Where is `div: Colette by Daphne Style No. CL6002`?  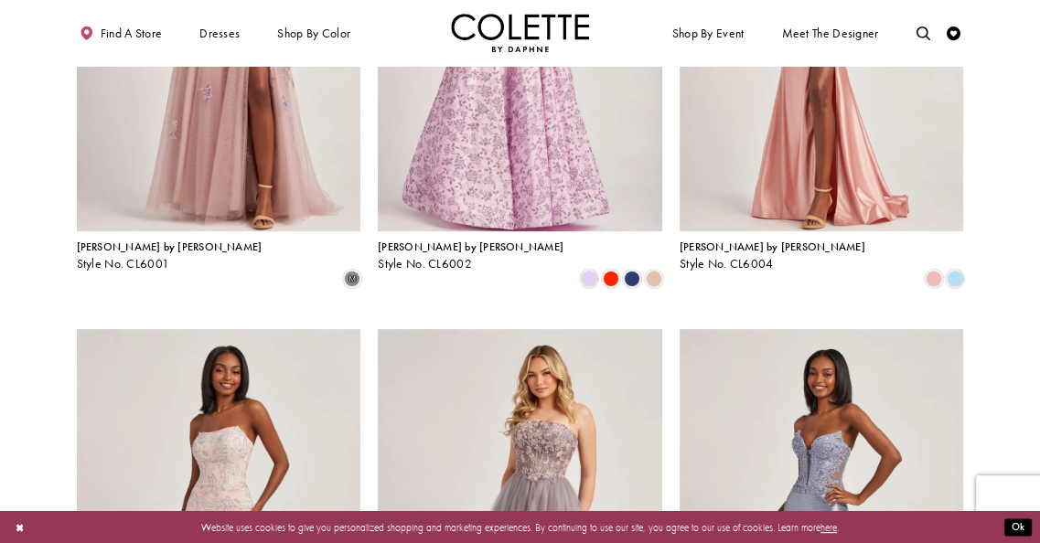 div: Colette by Daphne Style No. CL6002 is located at coordinates (470, 256).